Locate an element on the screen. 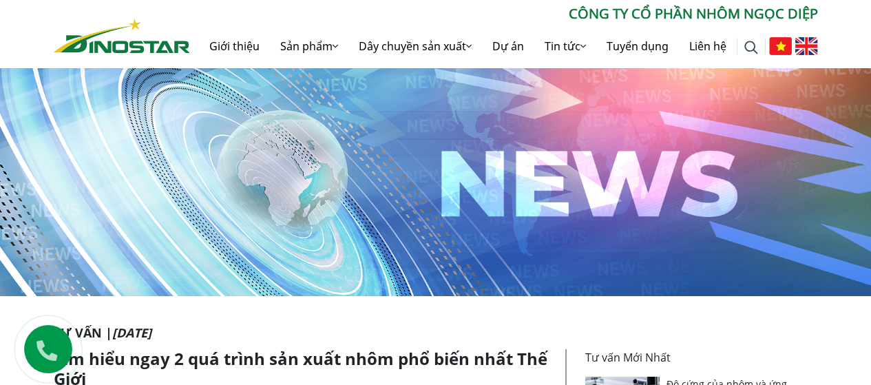 The image size is (871, 385). a: Giới thiệu is located at coordinates (234, 46).